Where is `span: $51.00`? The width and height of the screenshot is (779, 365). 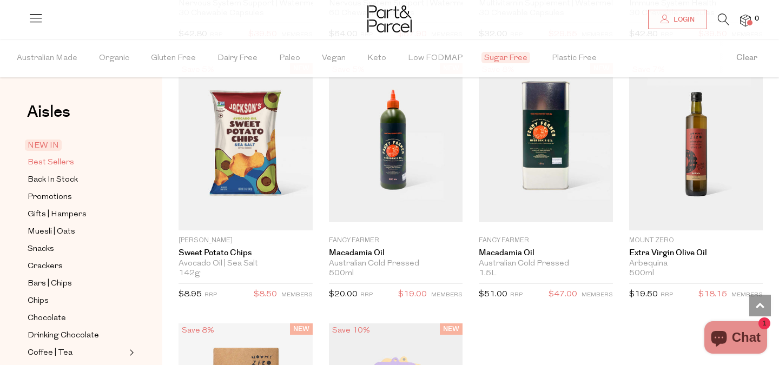
span: $51.00 is located at coordinates (493, 294).